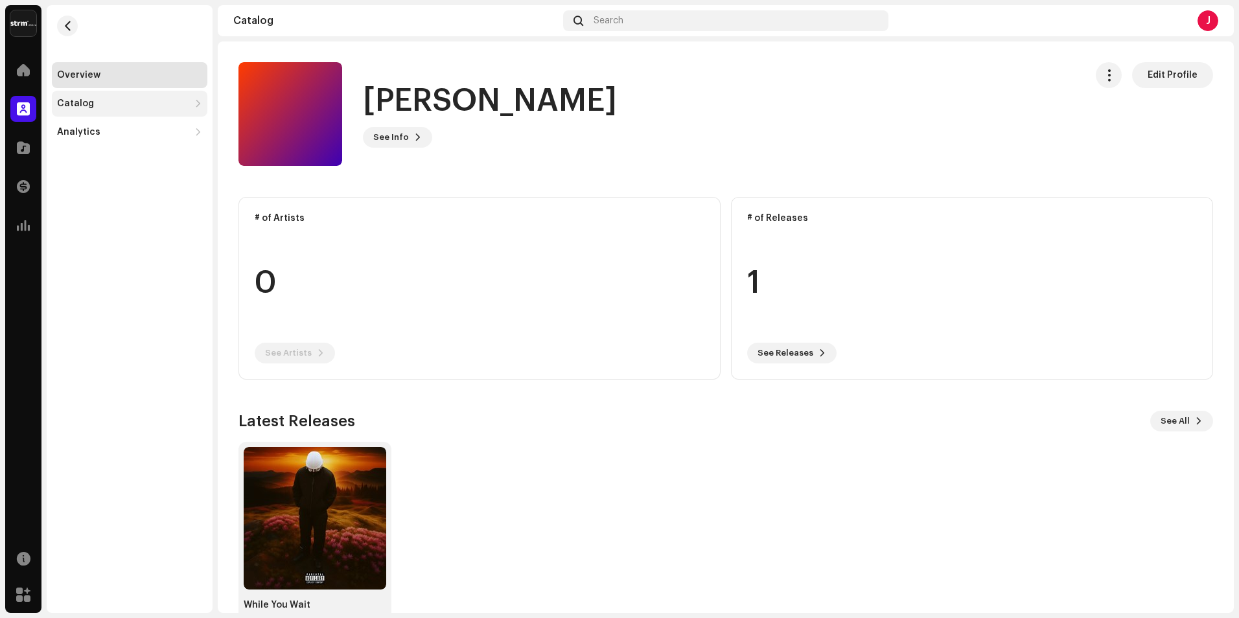 The image size is (1239, 618). What do you see at coordinates (792, 353) in the screenshot?
I see `button: See Releases` at bounding box center [792, 353].